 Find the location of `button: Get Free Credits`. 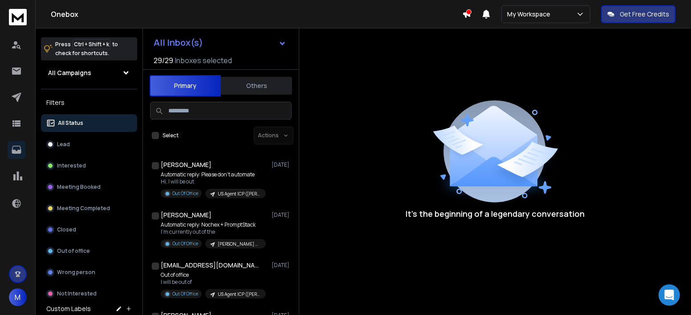

button: Get Free Credits is located at coordinates (638, 14).